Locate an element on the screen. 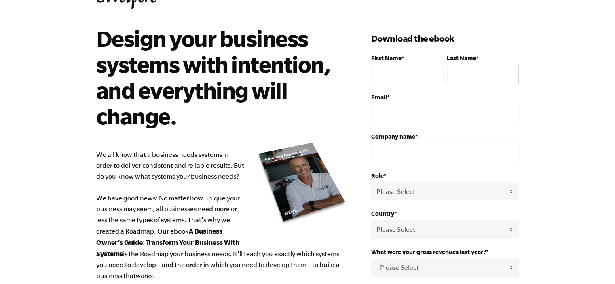 The width and height of the screenshot is (615, 284). div: Chat Widget is located at coordinates (595, 265).